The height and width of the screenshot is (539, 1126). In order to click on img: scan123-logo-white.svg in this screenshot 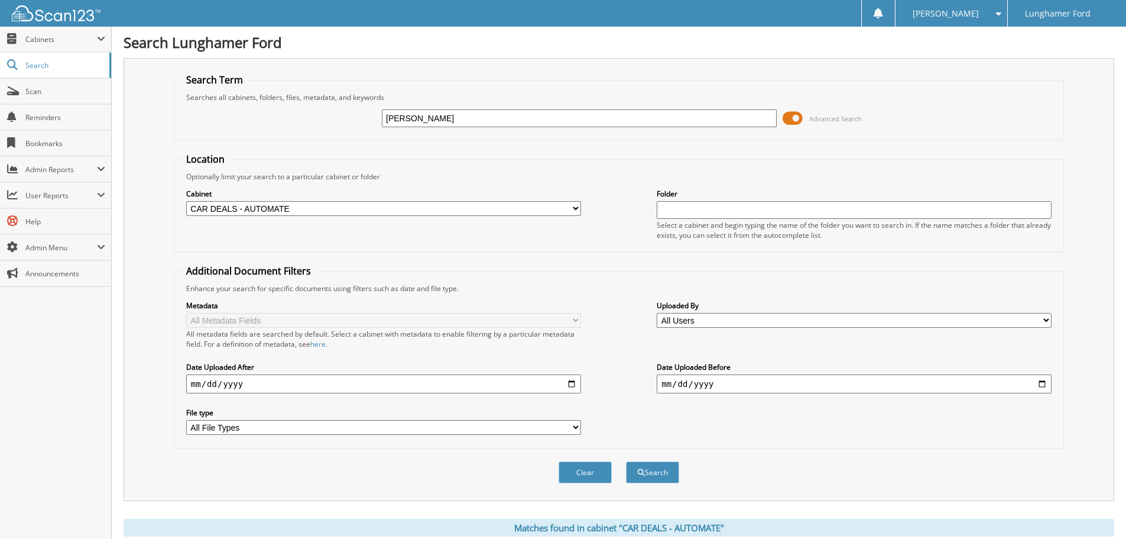, I will do `click(56, 13)`.